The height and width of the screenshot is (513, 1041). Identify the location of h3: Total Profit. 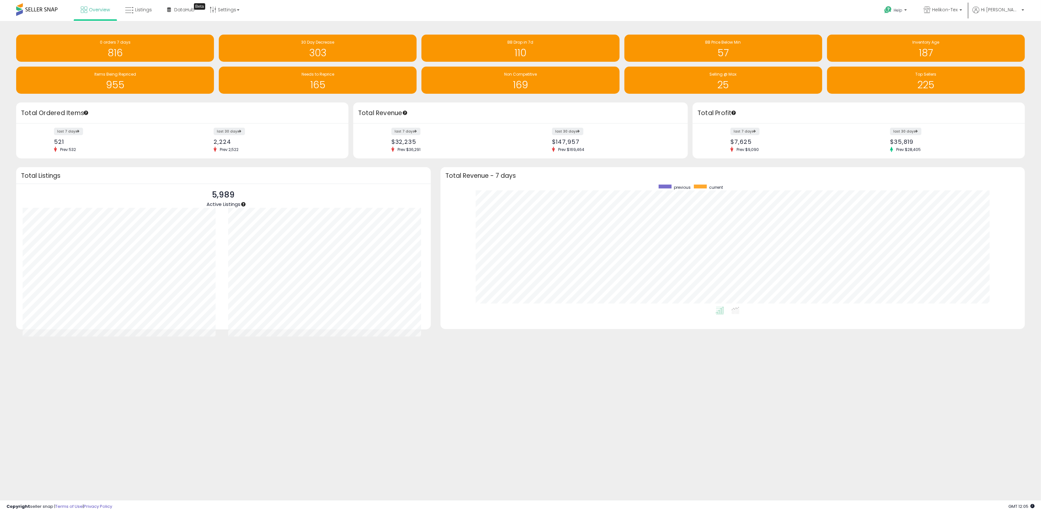
(859, 113).